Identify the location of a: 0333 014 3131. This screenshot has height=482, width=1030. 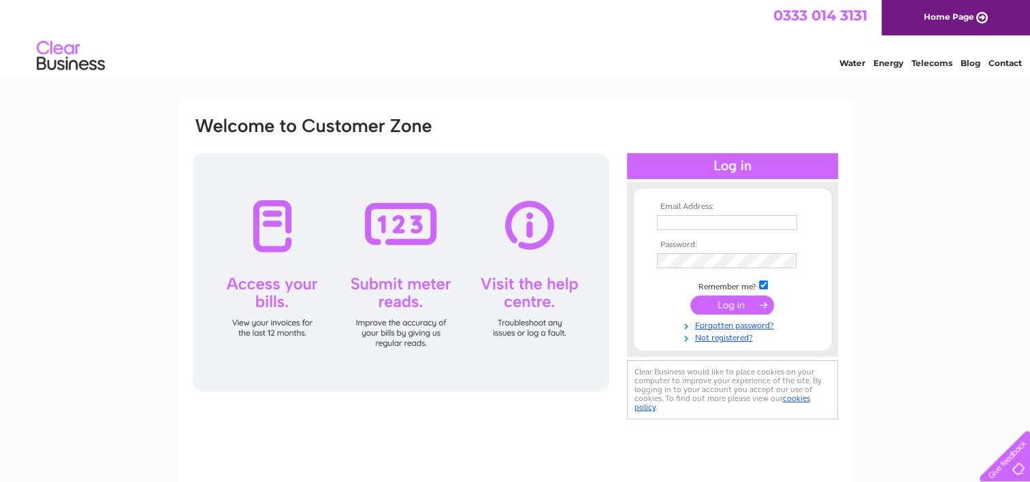
(821, 15).